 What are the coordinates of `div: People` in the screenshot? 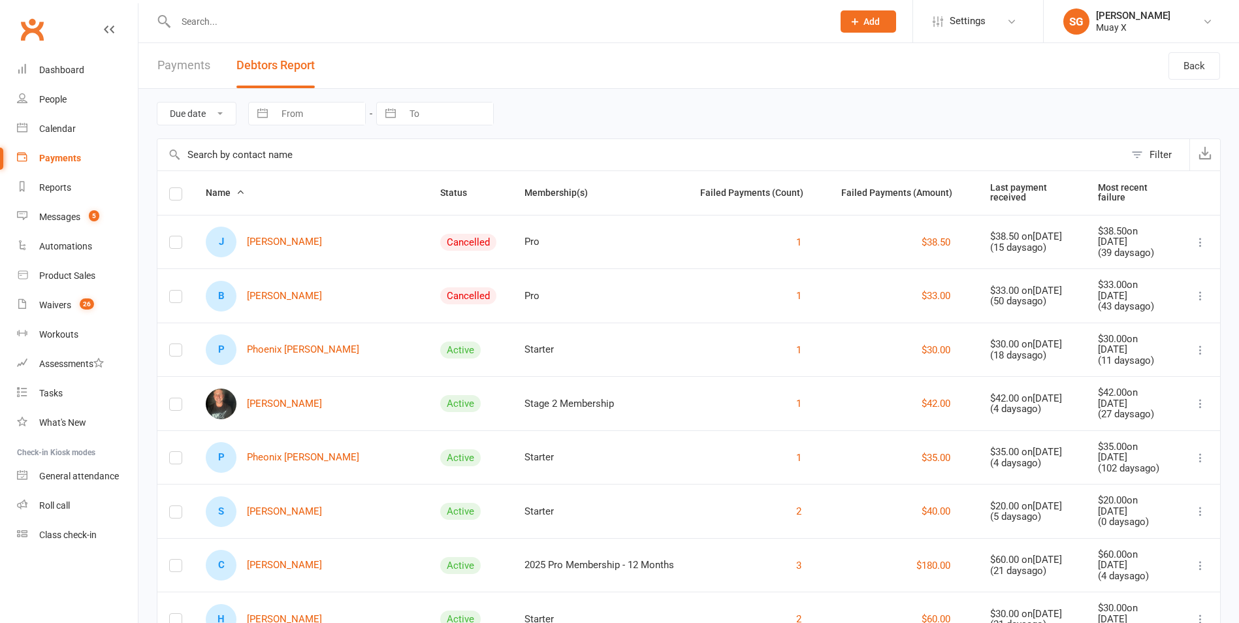 It's located at (53, 99).